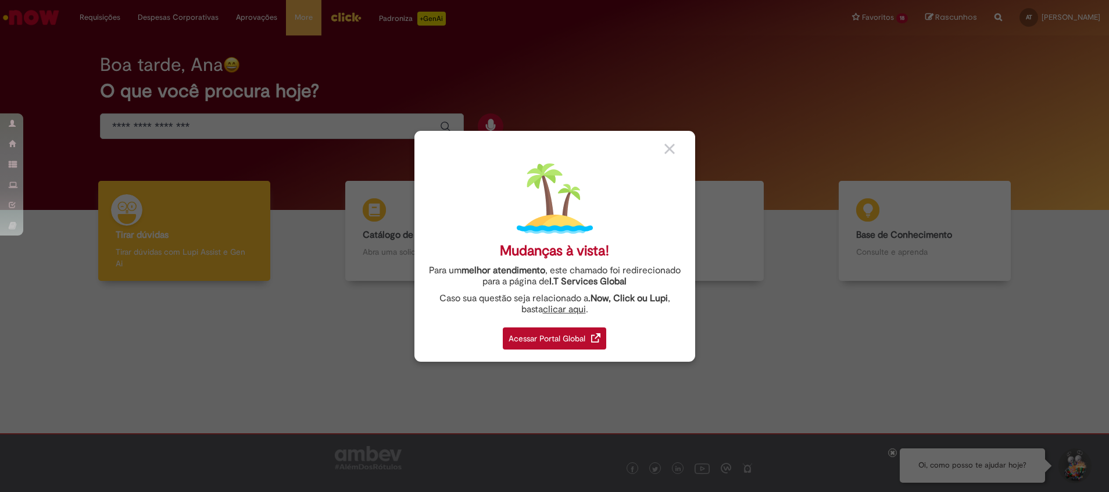 Image resolution: width=1109 pixels, height=492 pixels. What do you see at coordinates (555, 251) in the screenshot?
I see `div: Mudanças à vista!` at bounding box center [555, 251].